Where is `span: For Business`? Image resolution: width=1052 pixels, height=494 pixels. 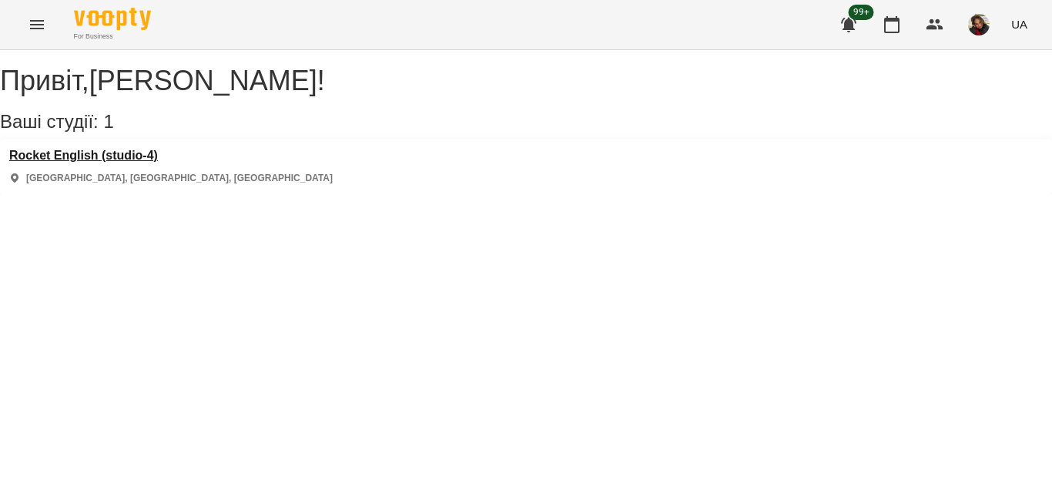
span: For Business is located at coordinates (112, 36).